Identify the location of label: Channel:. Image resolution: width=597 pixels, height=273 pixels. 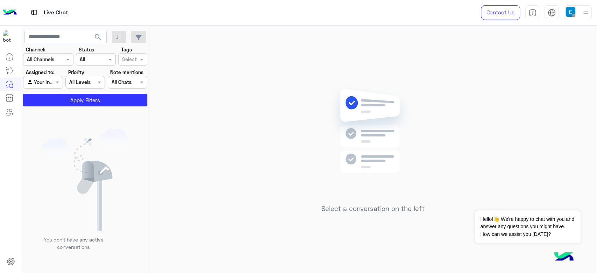
(36, 49).